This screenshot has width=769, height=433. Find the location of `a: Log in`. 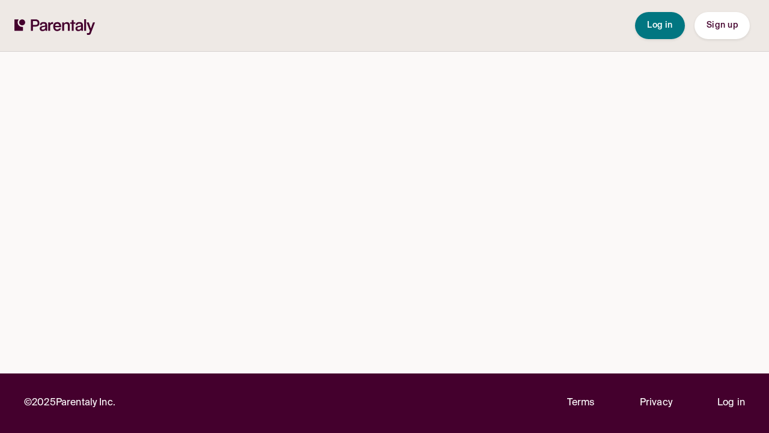

a: Log in is located at coordinates (731, 402).